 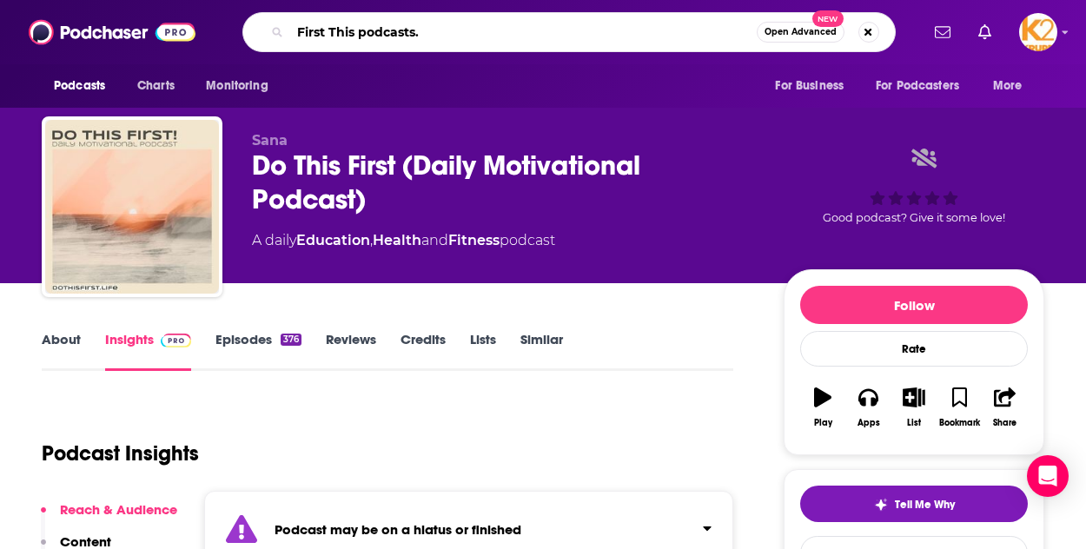 What do you see at coordinates (914, 504) in the screenshot?
I see `button: tell me why sparkleTell Me Why` at bounding box center [914, 504].